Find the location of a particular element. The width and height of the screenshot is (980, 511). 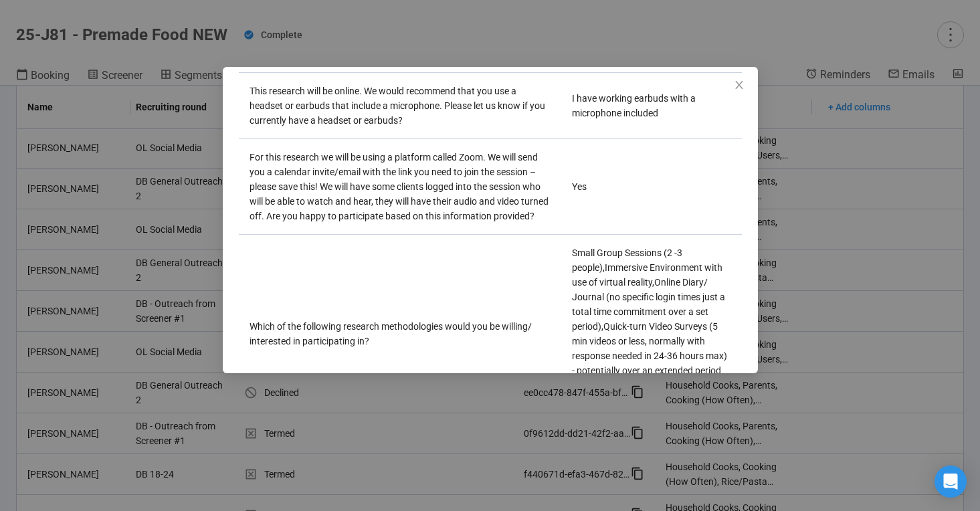

td: Which of the following research methodologies would you be willing/ interested in participating in? is located at coordinates (400, 334).